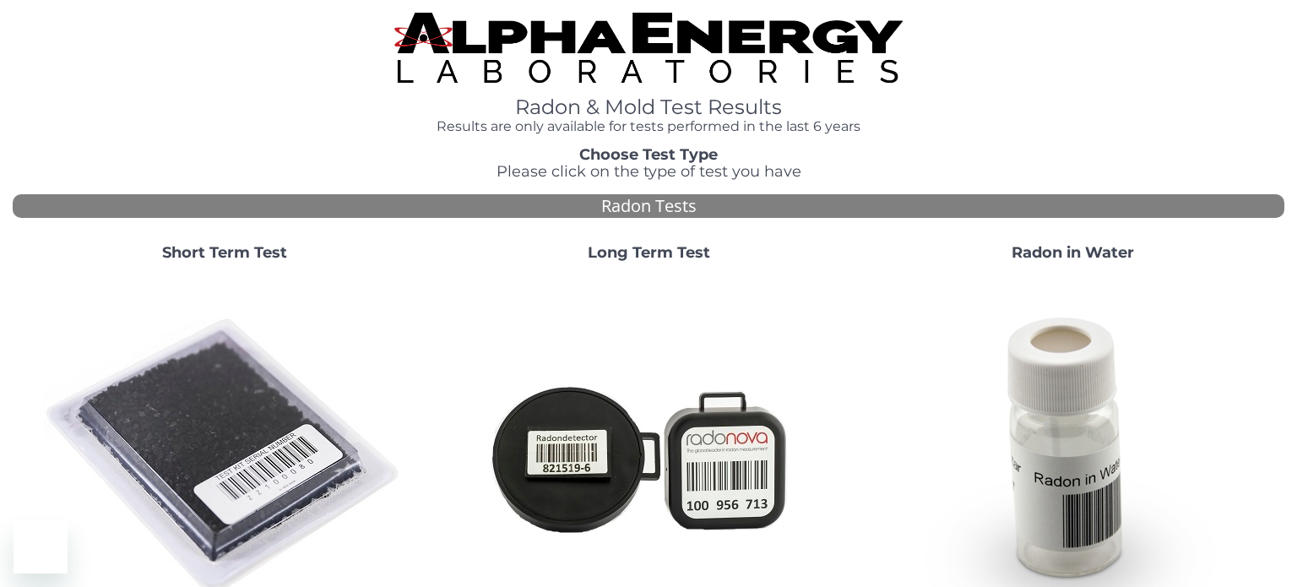 The height and width of the screenshot is (587, 1297). I want to click on div: Radon Tests, so click(649, 206).